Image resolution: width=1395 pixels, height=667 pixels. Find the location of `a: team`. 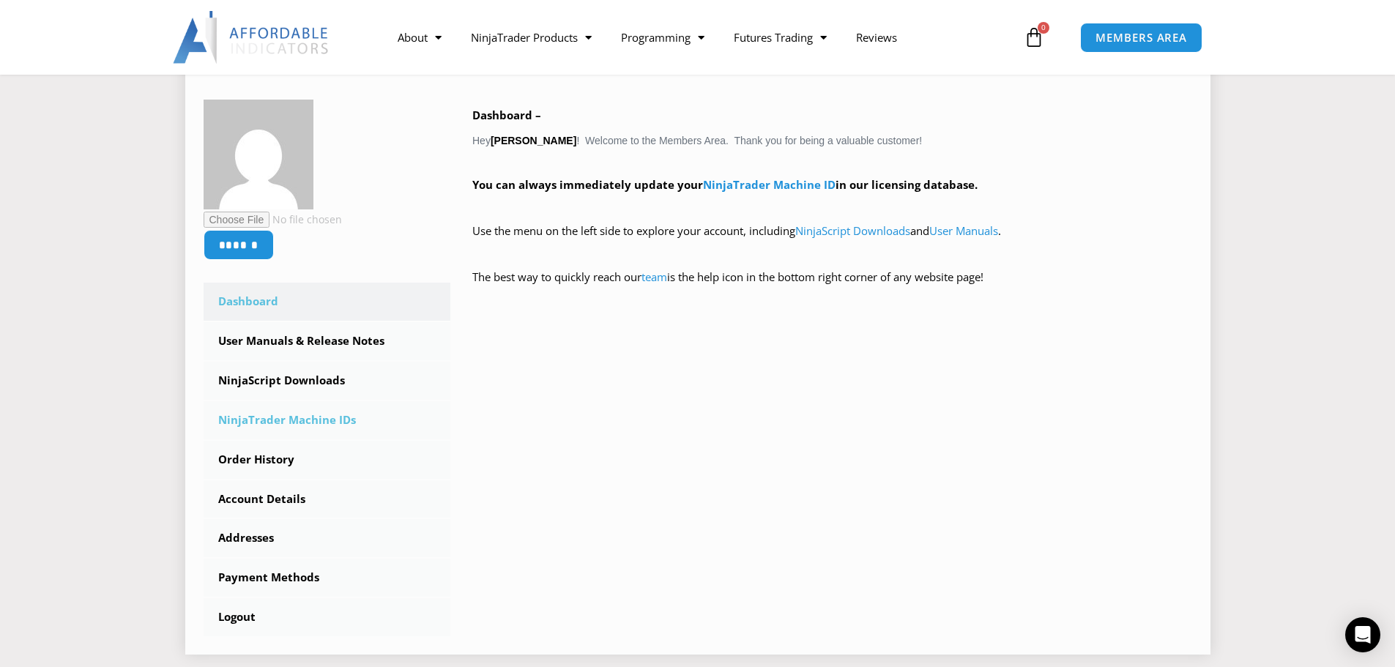

a: team is located at coordinates (654, 277).